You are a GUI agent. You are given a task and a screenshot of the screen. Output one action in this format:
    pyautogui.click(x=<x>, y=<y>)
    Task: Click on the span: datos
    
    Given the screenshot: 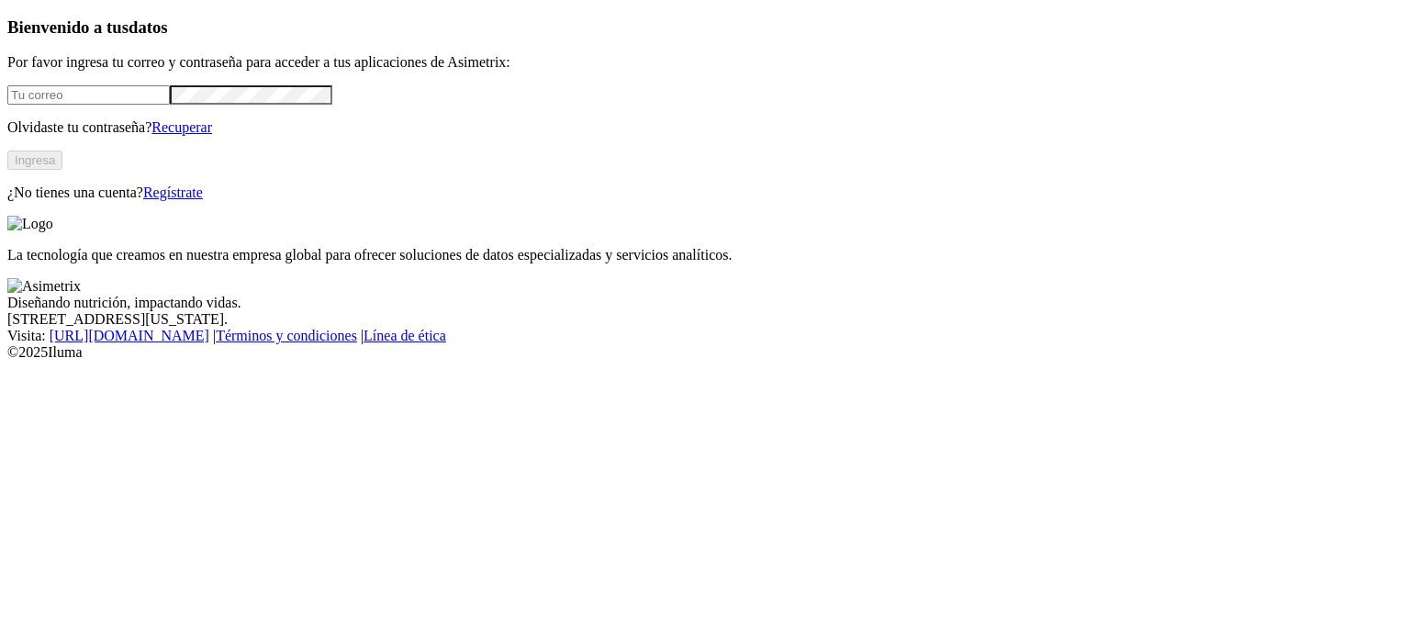 What is the action you would take?
    pyautogui.click(x=148, y=27)
    